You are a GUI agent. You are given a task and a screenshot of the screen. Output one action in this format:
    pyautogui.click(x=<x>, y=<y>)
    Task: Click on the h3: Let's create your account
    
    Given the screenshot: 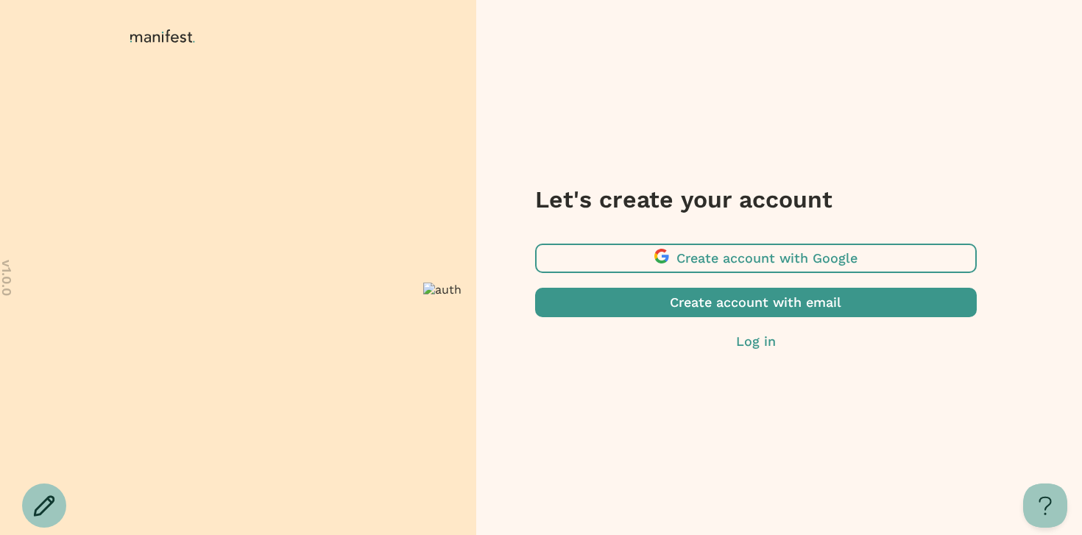 What is the action you would take?
    pyautogui.click(x=756, y=199)
    